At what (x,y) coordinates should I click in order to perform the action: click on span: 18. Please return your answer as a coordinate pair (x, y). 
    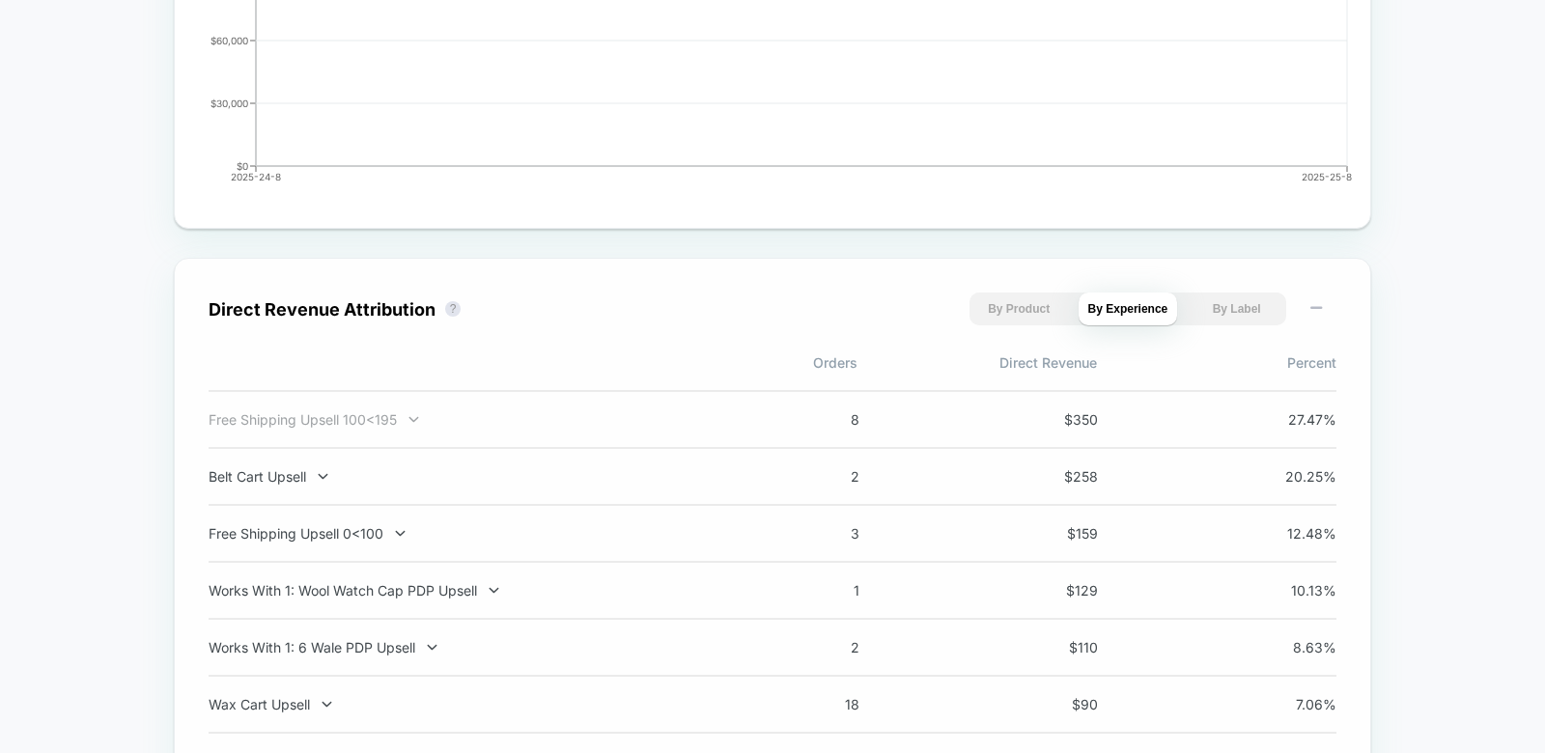
    Looking at the image, I should click on (816, 704).